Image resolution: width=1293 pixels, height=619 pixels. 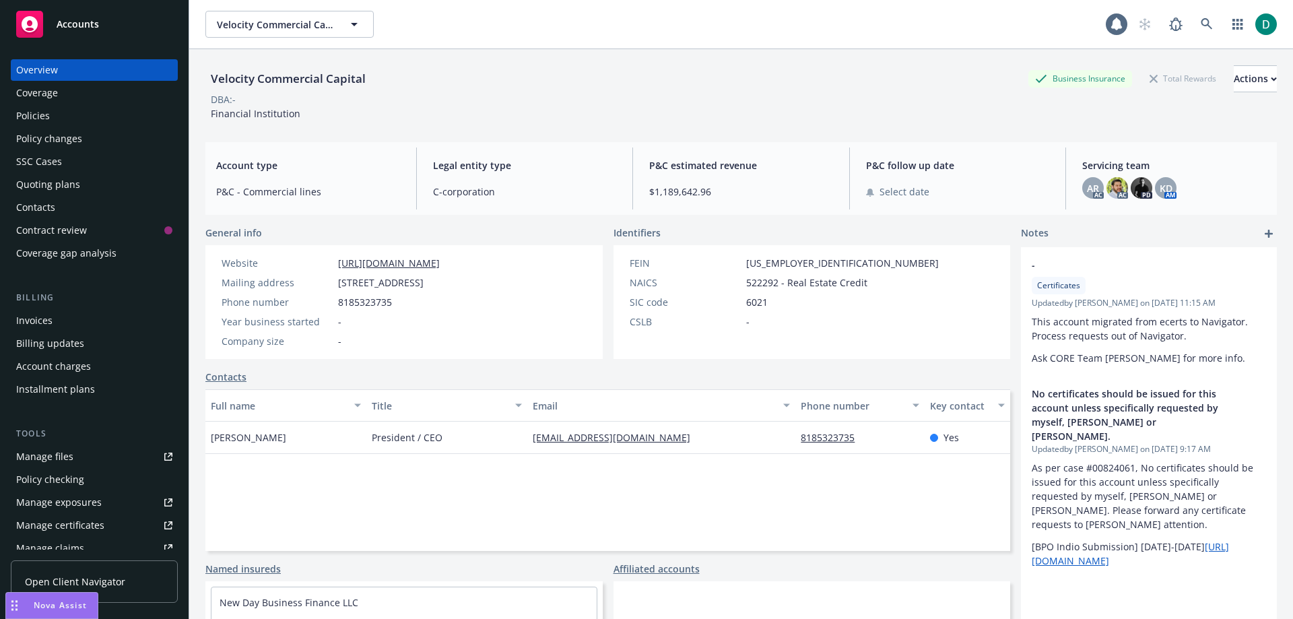 What do you see at coordinates (1059, 286) in the screenshot?
I see `span: Certificates` at bounding box center [1059, 286].